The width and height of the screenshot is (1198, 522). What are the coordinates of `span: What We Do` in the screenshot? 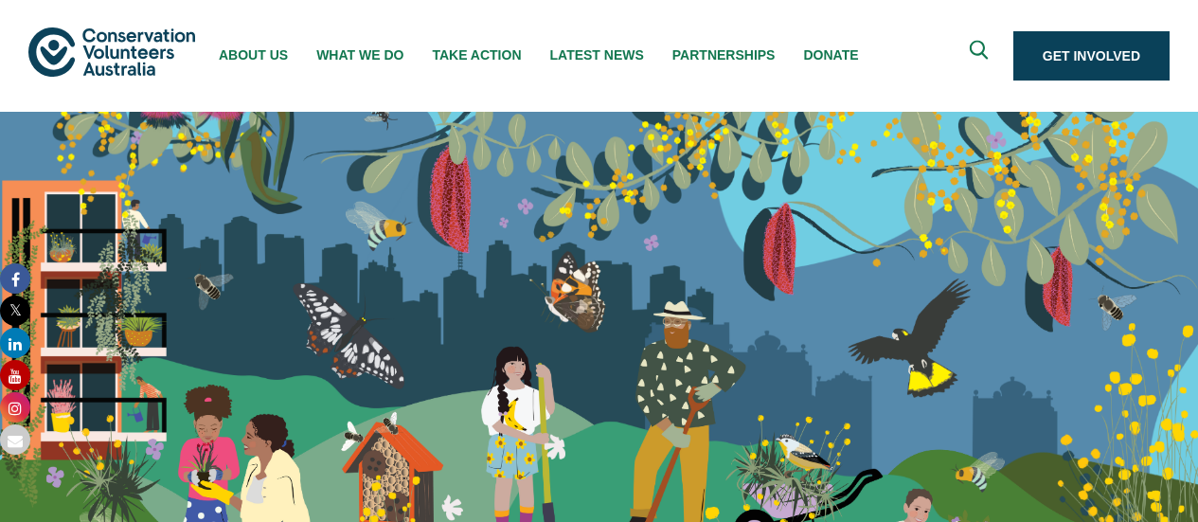 It's located at (360, 55).